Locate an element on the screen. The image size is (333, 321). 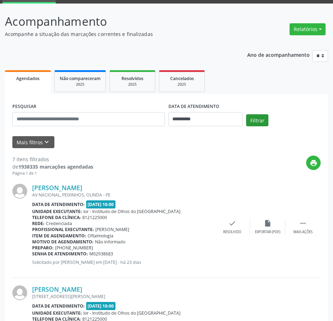
span: M02938683 is located at coordinates (101, 254).